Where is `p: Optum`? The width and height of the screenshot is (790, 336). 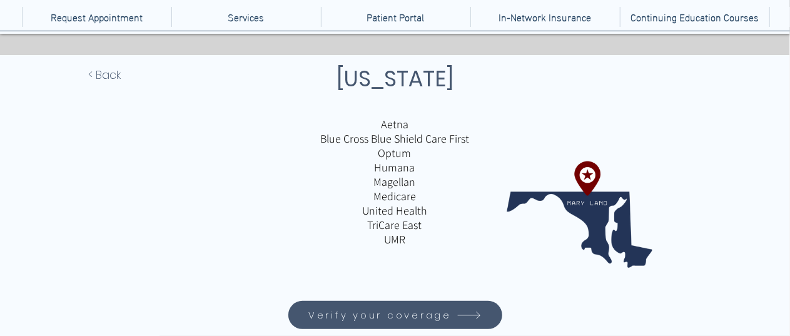 p: Optum is located at coordinates (394, 153).